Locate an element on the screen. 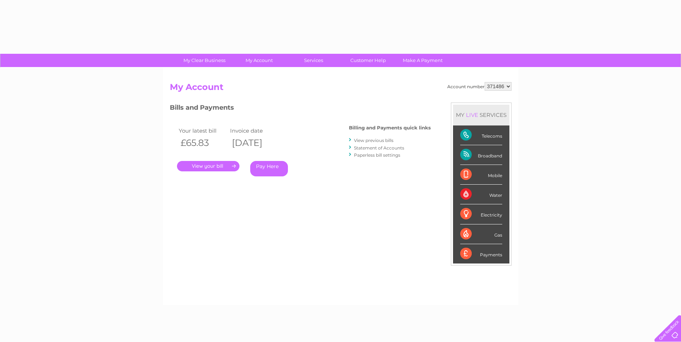  a: Statement of Accounts is located at coordinates (379, 148).